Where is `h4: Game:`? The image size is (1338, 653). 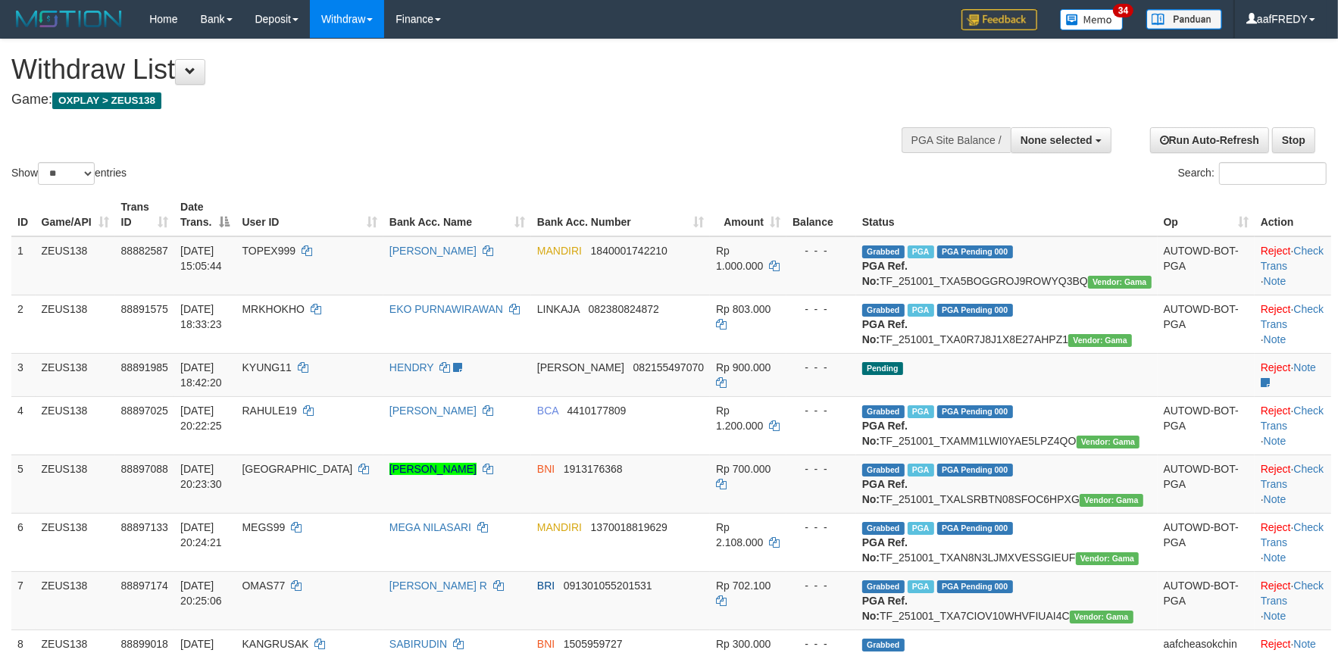 h4: Game: is located at coordinates (444, 100).